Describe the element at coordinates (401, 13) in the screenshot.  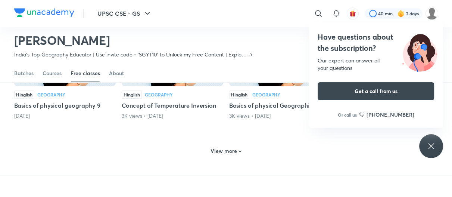
I see `img: streak` at that location.